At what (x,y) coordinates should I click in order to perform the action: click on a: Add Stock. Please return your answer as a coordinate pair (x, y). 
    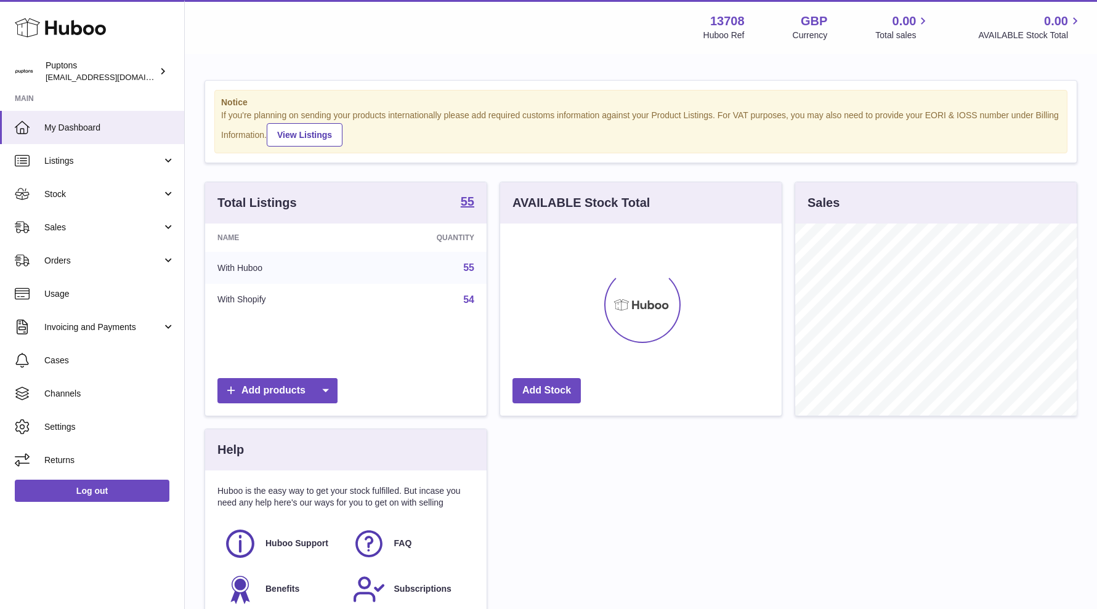
    Looking at the image, I should click on (546, 391).